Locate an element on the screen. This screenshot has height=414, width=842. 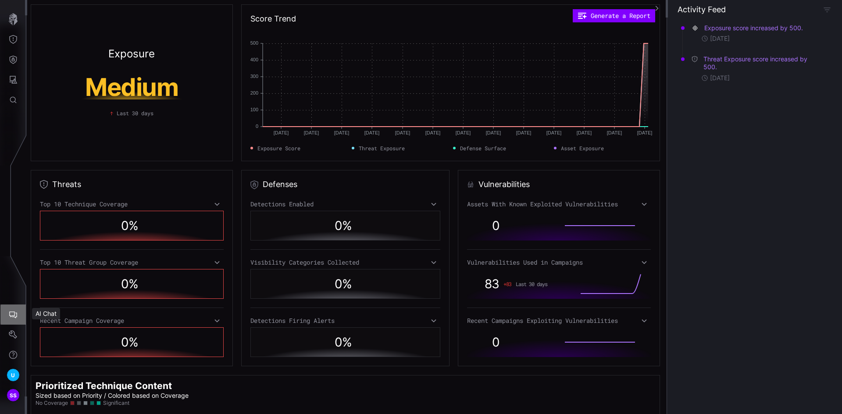
span: Significant is located at coordinates (116, 403).